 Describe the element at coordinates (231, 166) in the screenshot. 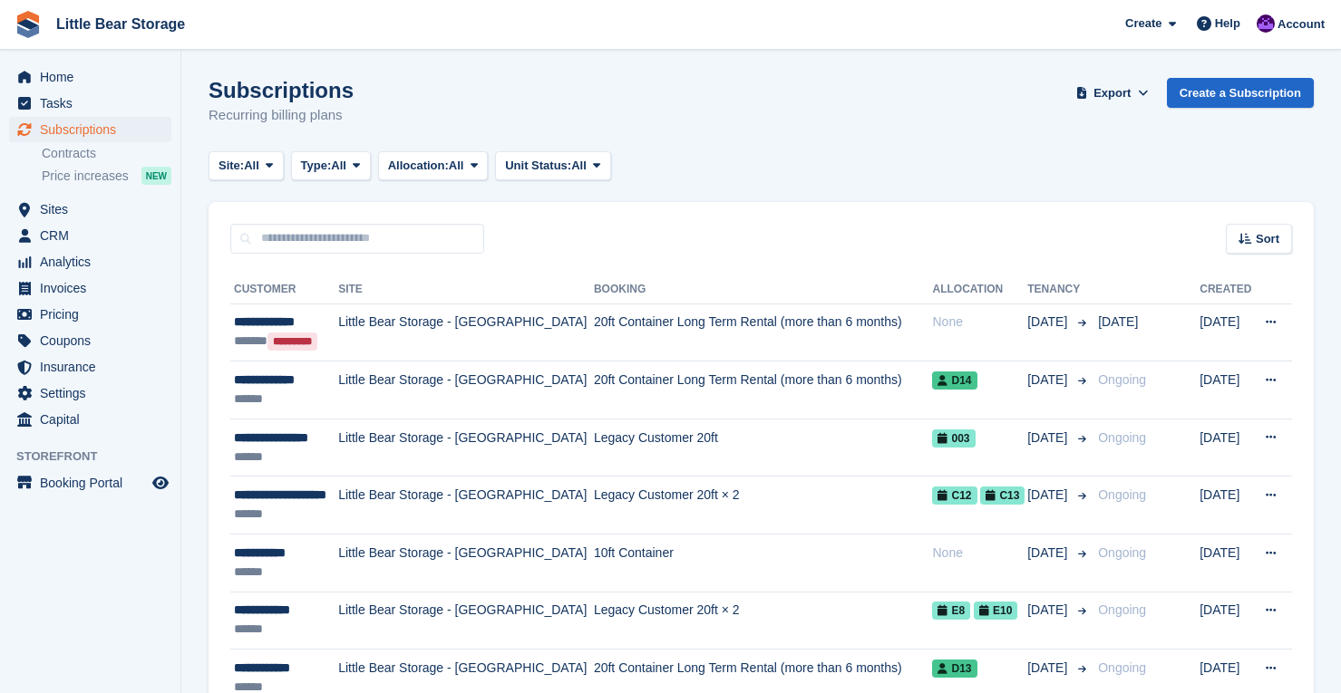

I see `span: Site:` at that location.